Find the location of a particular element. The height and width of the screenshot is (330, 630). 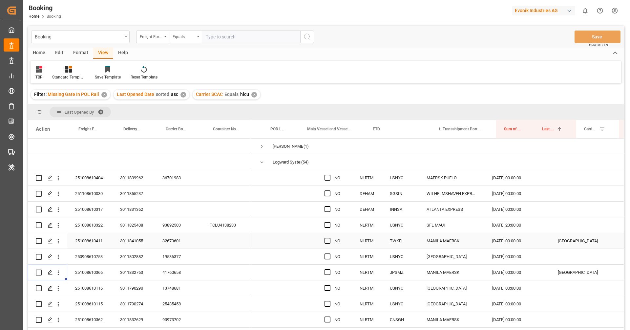

div: 13748681 is located at coordinates (178, 288).